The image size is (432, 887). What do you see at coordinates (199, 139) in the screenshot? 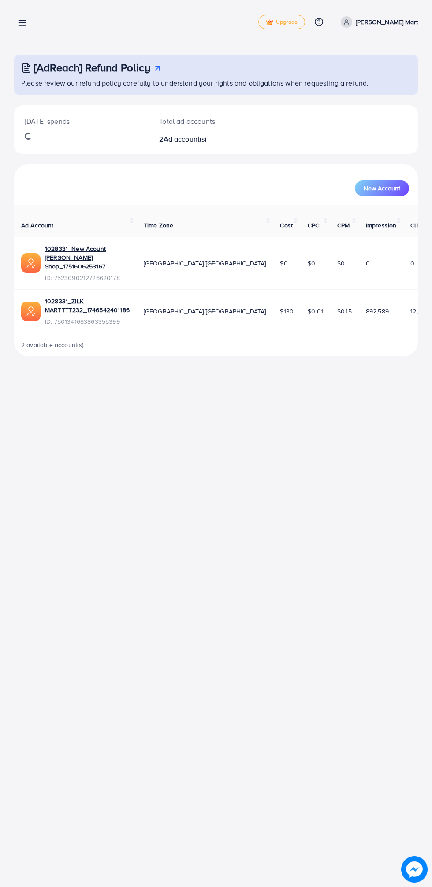
I see `h2: 2` at bounding box center [199, 139].